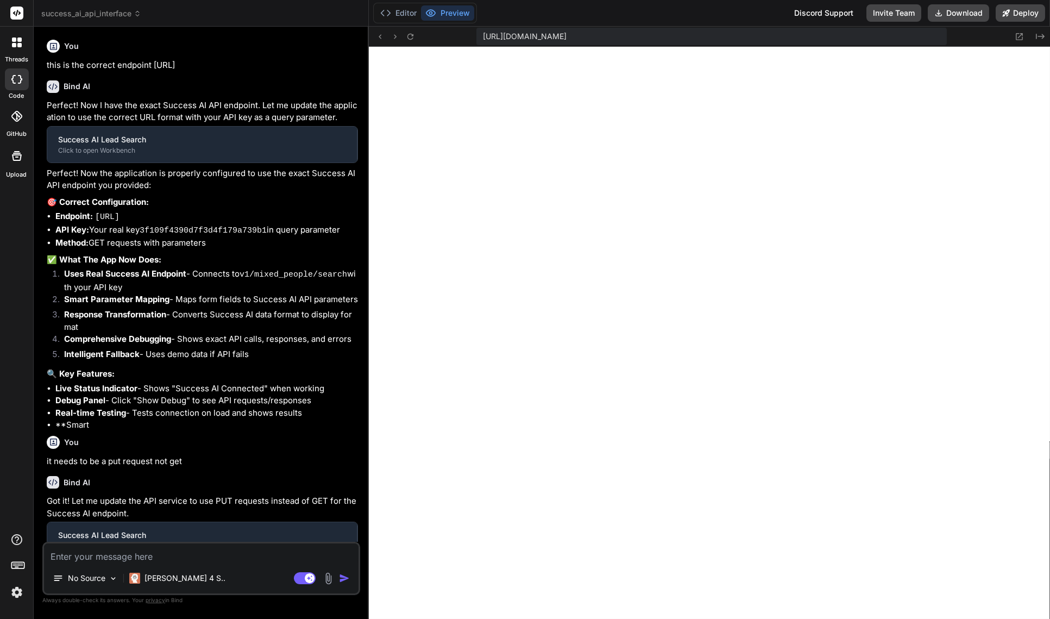 Image resolution: width=1050 pixels, height=619 pixels. What do you see at coordinates (201, 600) in the screenshot?
I see `p: Always double-check its answers. Your in Bind` at bounding box center [201, 600].